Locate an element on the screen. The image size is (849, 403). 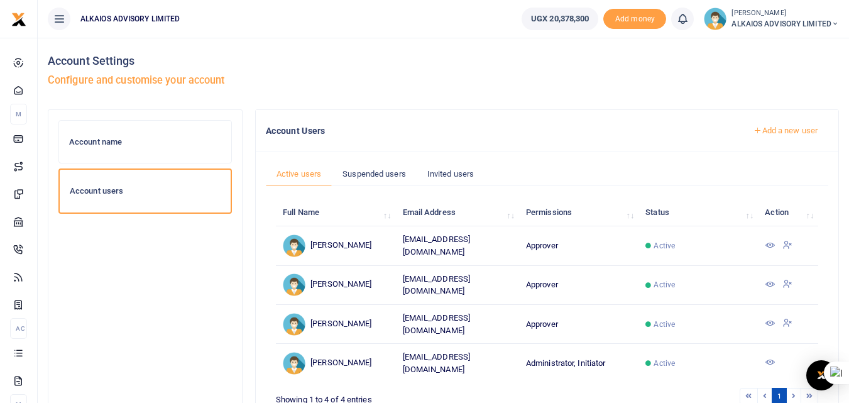
th: Full Name: activate to sort column ascending is located at coordinates (335, 212).